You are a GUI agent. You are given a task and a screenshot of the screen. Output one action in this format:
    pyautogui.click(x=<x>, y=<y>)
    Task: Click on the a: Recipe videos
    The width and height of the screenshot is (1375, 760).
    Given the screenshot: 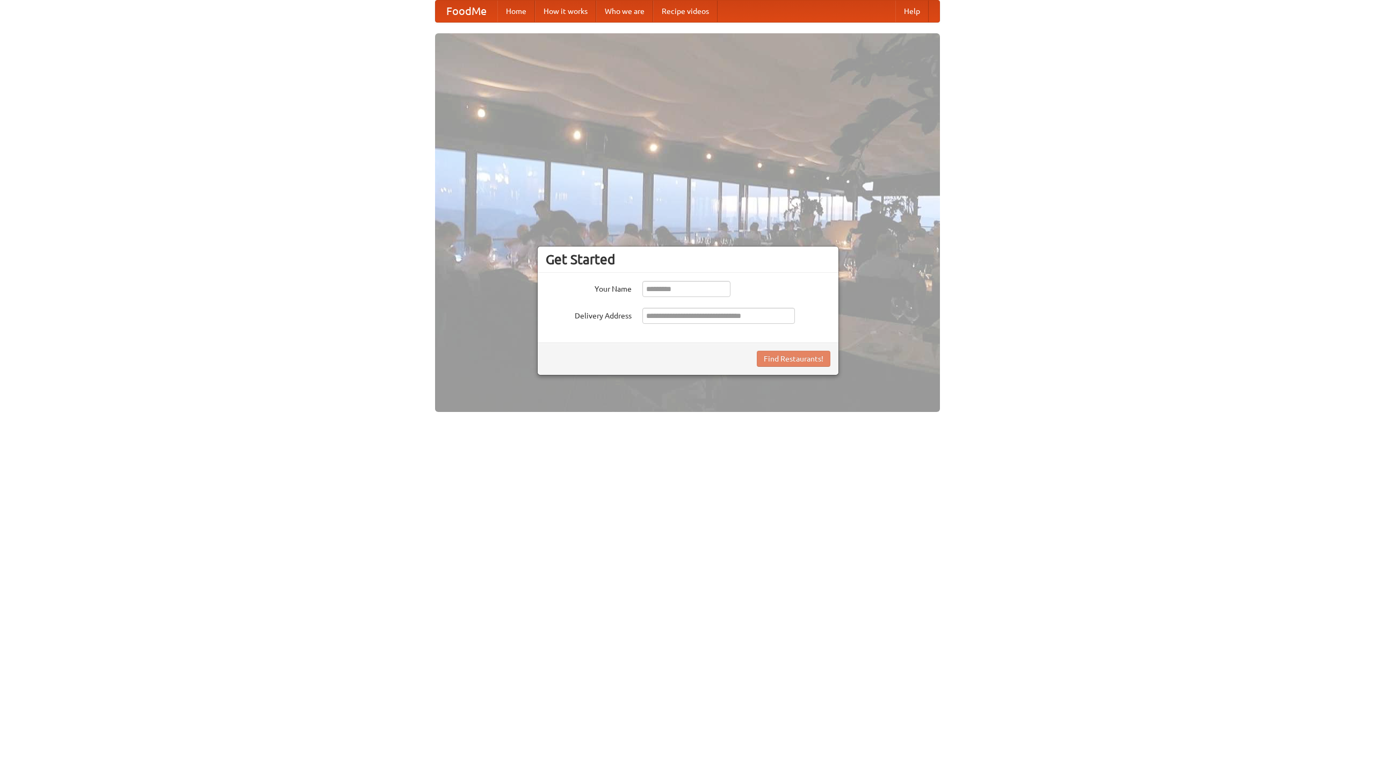 What is the action you would take?
    pyautogui.click(x=686, y=11)
    